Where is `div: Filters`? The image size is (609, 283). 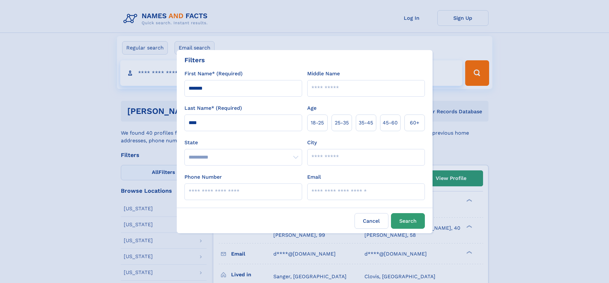 div: Filters is located at coordinates (195, 60).